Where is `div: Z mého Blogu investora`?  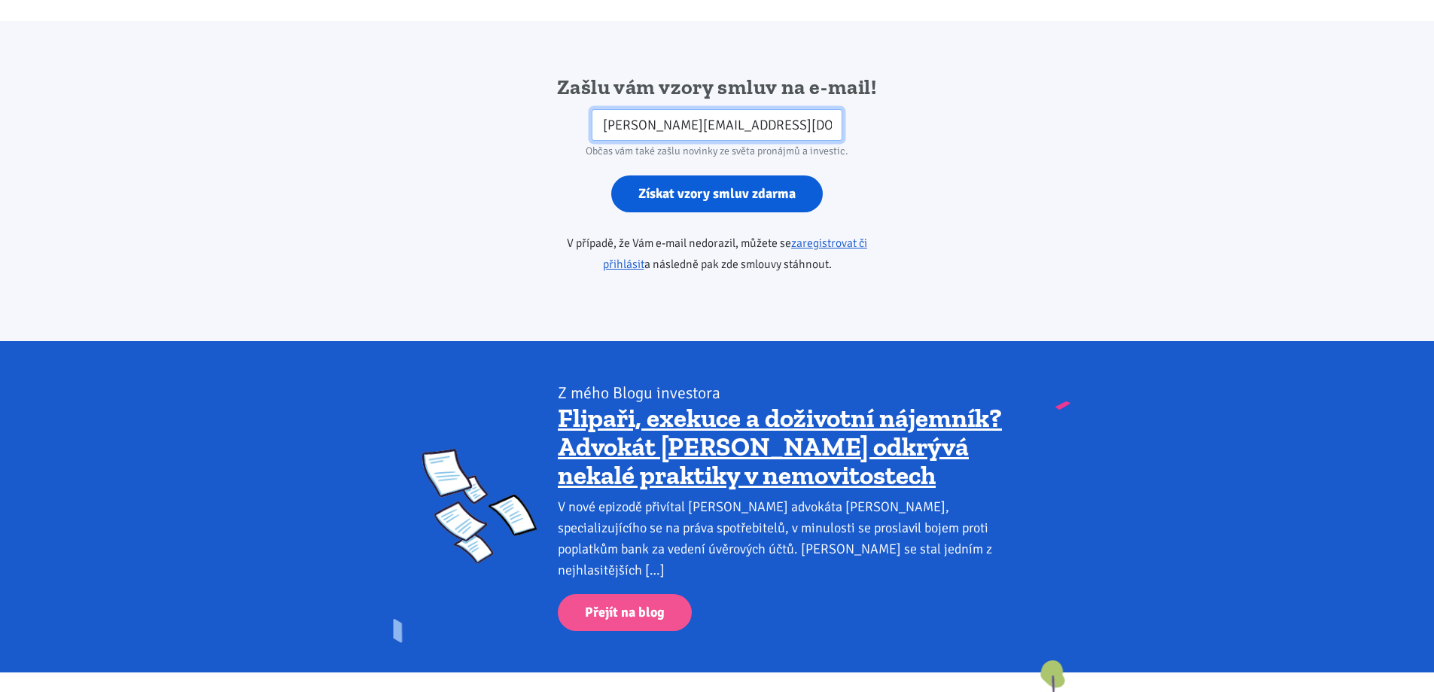
div: Z mého Blogu investora is located at coordinates (784, 393).